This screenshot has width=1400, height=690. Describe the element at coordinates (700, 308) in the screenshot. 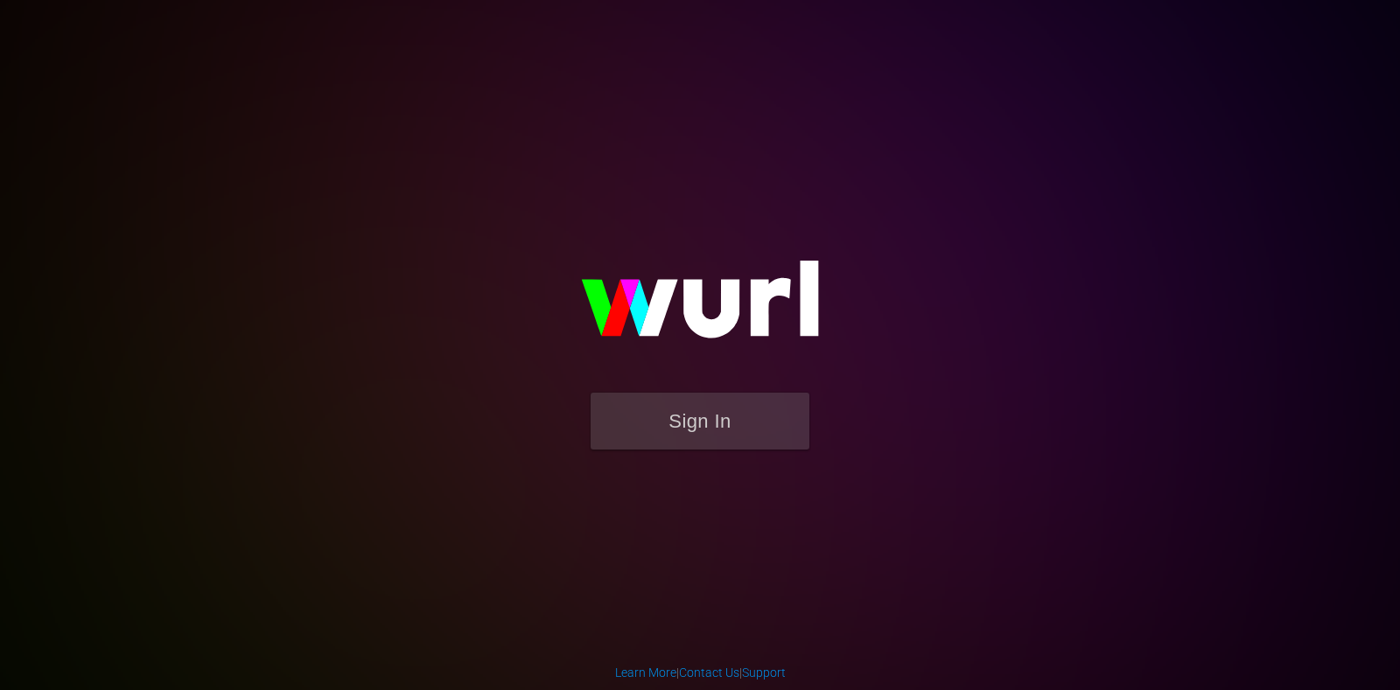

I see `img: wurl-logo-on-black-223613ac3d8ba8fe6dc639794a292ebdb59501304c7dfd60c99c58986ef67473.svg` at that location.